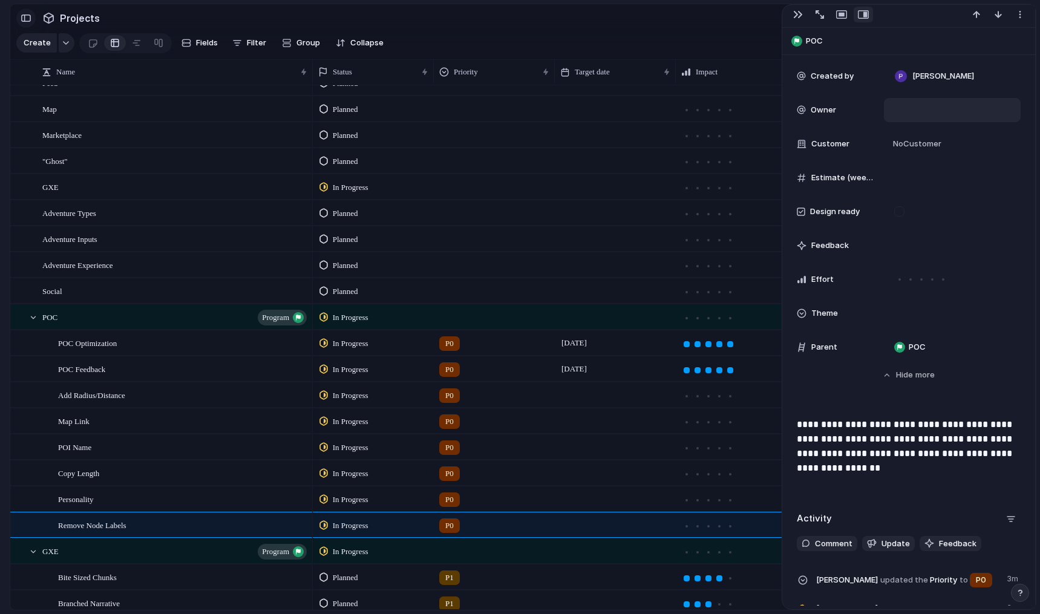 Image resolution: width=1040 pixels, height=614 pixels. I want to click on span: Parent, so click(824, 347).